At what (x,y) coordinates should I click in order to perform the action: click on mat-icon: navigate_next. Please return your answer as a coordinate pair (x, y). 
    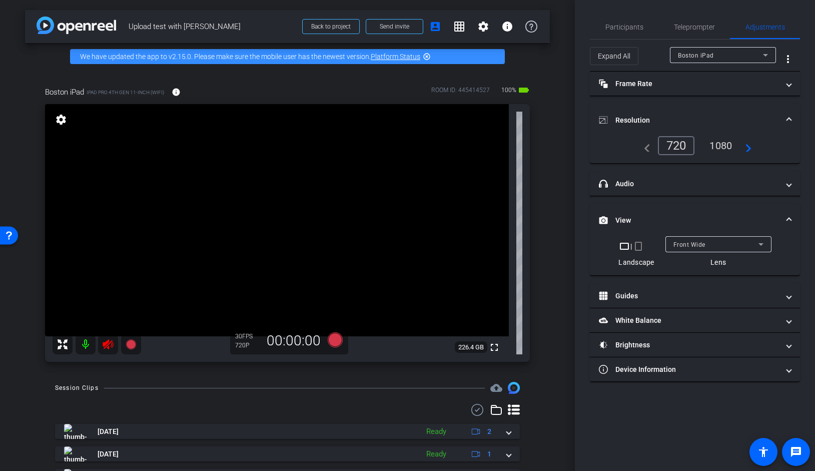
    Looking at the image, I should click on (746, 146).